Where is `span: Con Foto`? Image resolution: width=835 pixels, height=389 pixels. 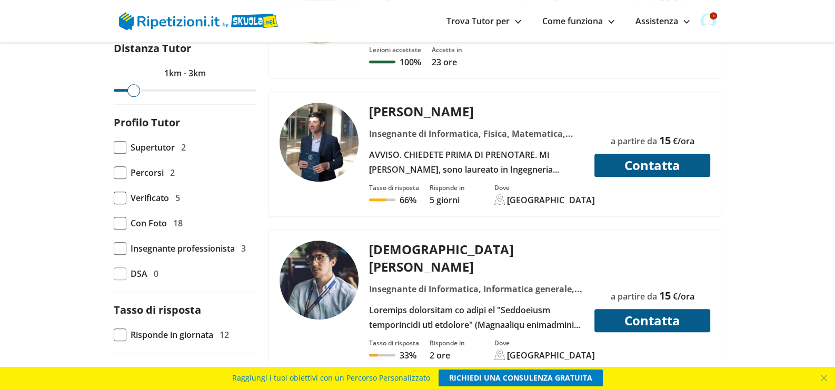 span: Con Foto is located at coordinates (149, 223).